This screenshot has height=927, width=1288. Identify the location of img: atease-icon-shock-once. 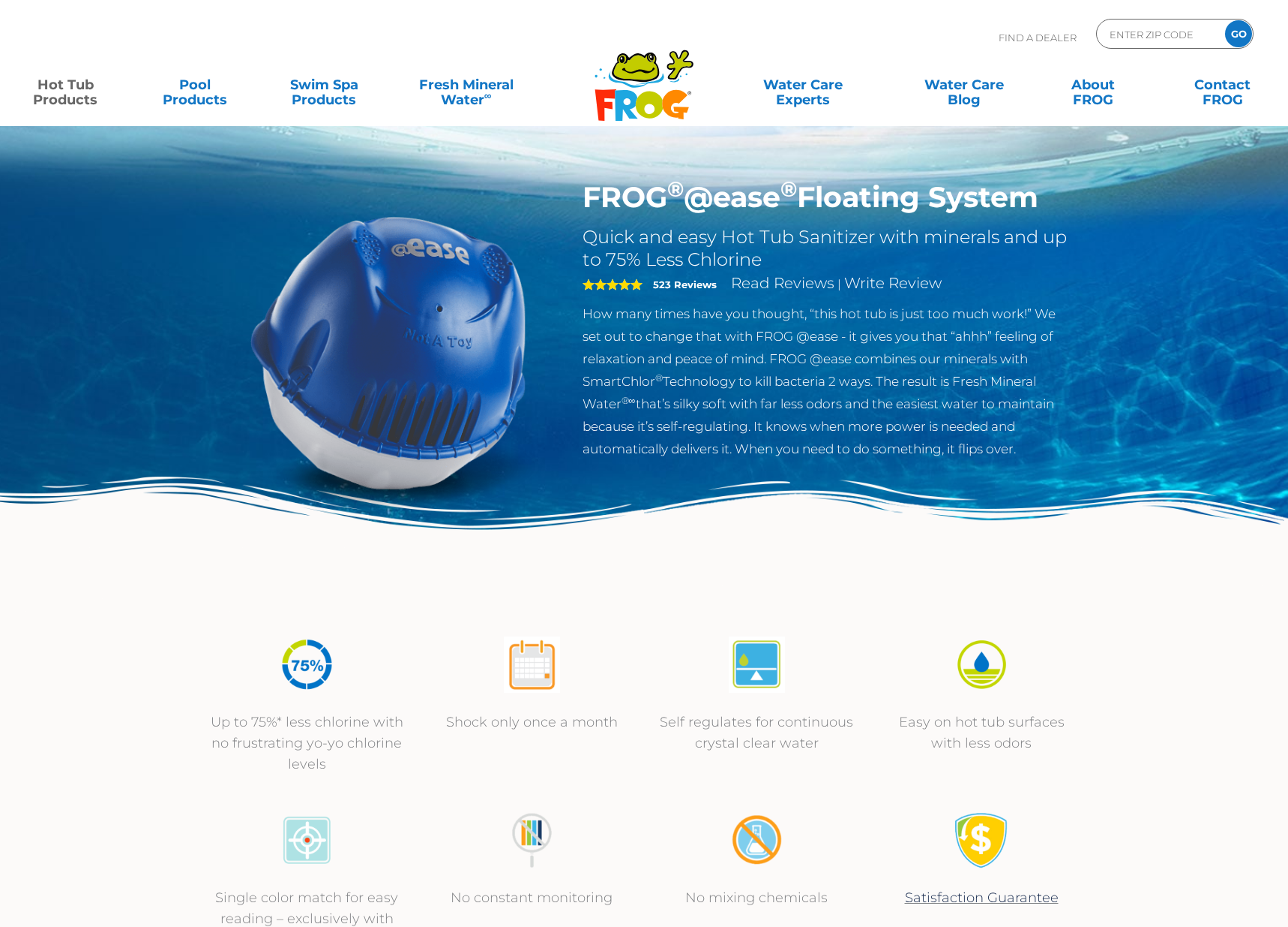
(531, 664).